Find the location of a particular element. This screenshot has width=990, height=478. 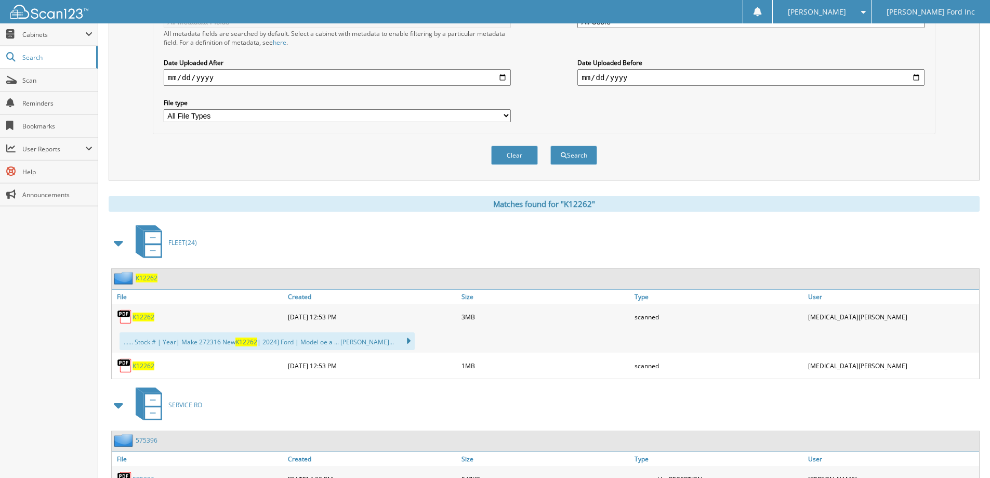

input: start is located at coordinates (337, 77).